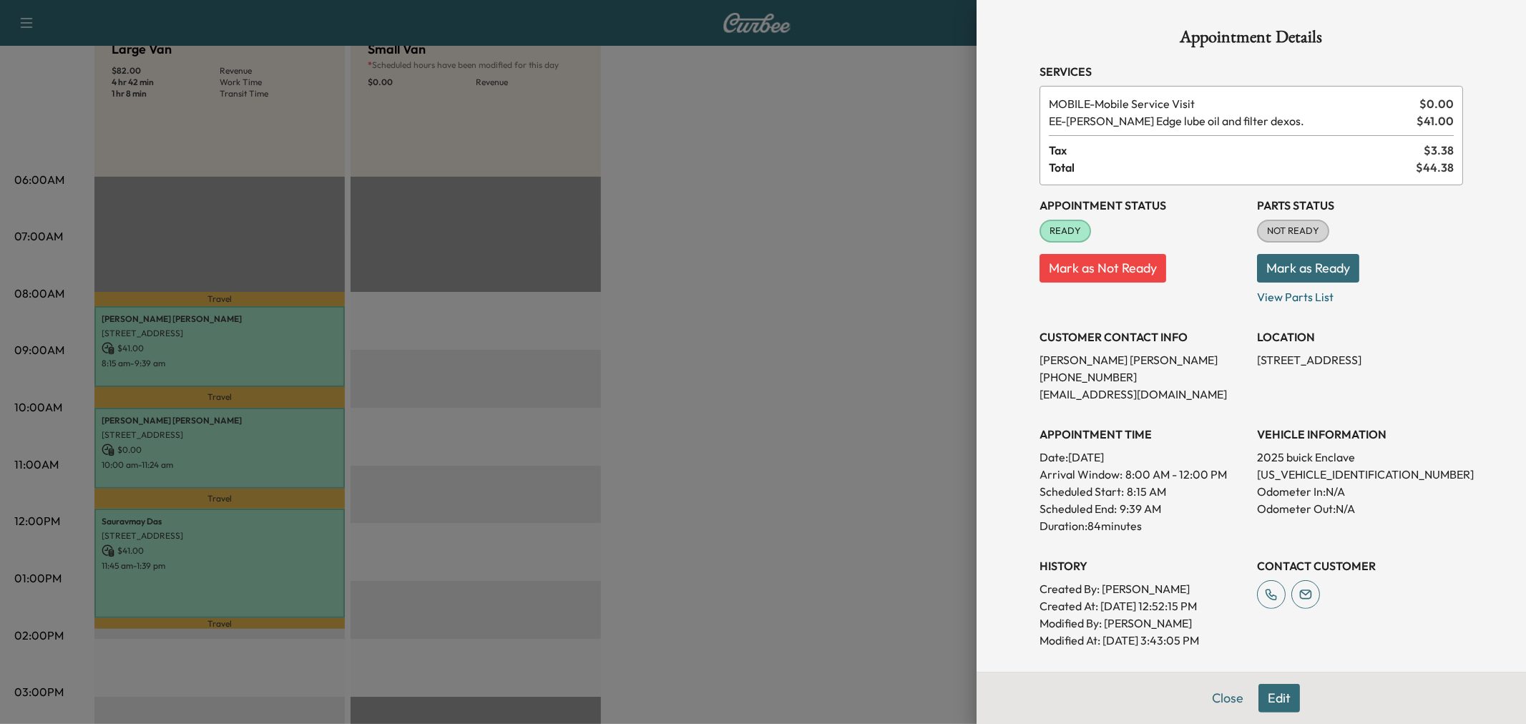 This screenshot has height=724, width=1526. I want to click on span: Tax, so click(1236, 150).